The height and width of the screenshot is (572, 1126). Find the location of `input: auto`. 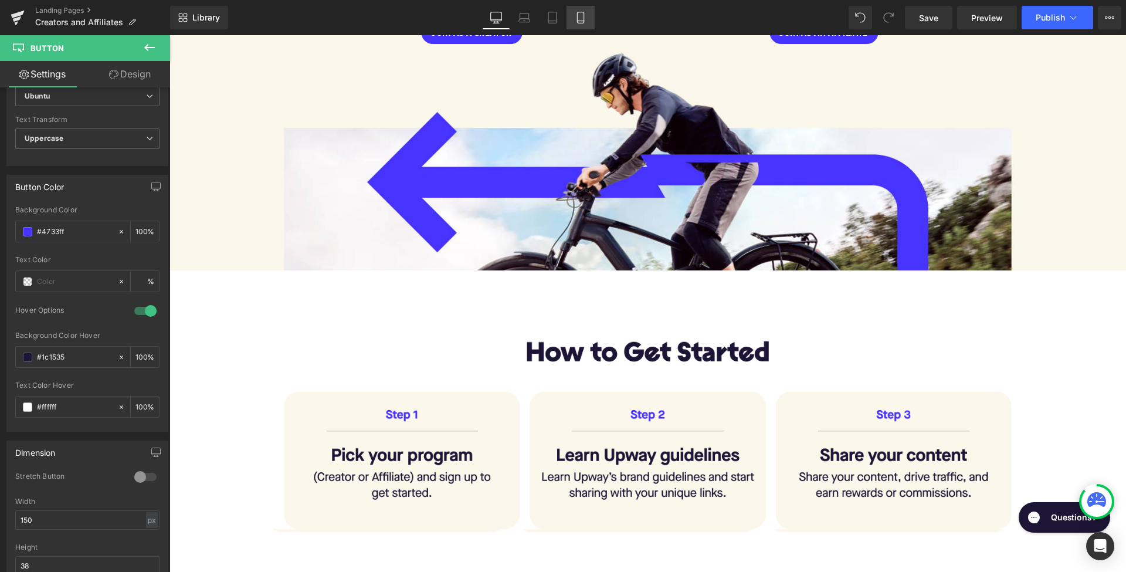

input: auto is located at coordinates (87, 520).